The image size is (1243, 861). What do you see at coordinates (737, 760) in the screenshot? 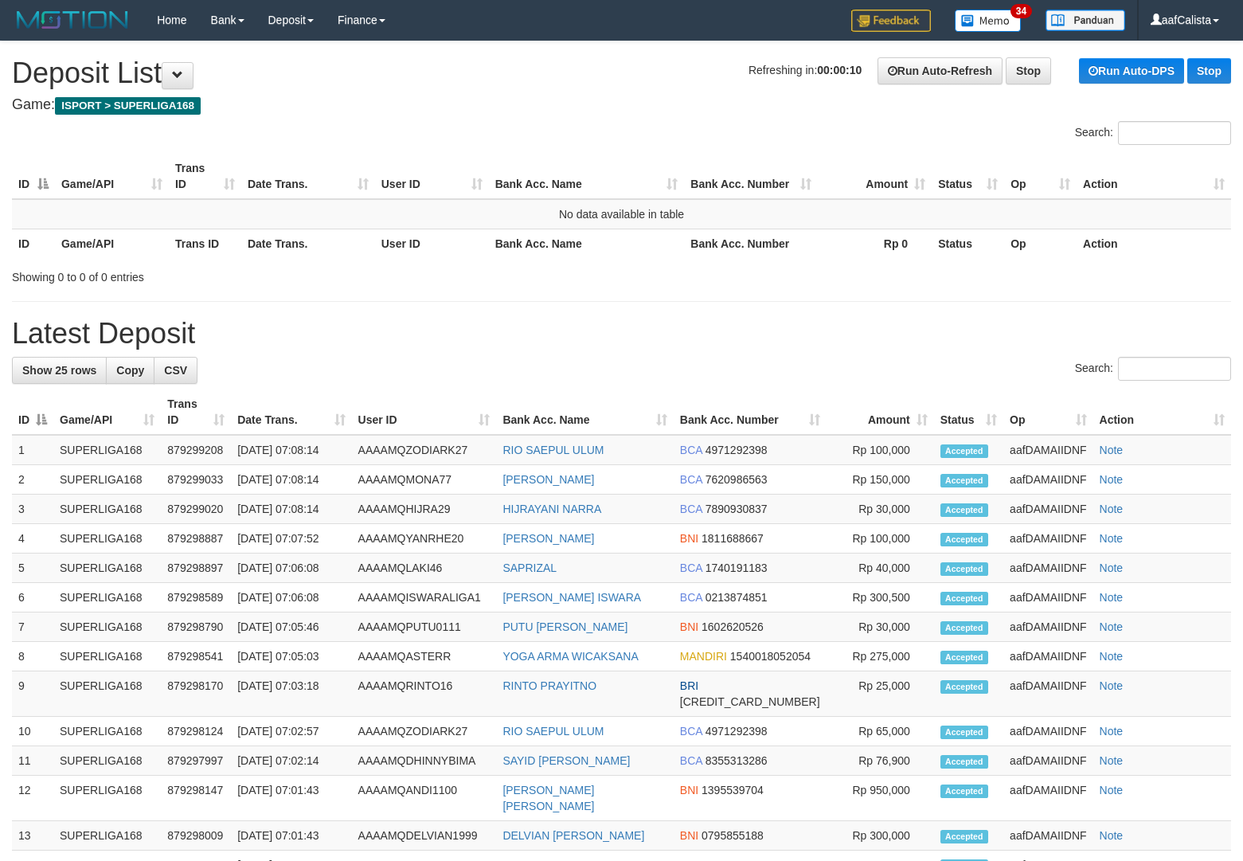
I see `span: Copy 8355313286 to clipboard` at bounding box center [737, 760].